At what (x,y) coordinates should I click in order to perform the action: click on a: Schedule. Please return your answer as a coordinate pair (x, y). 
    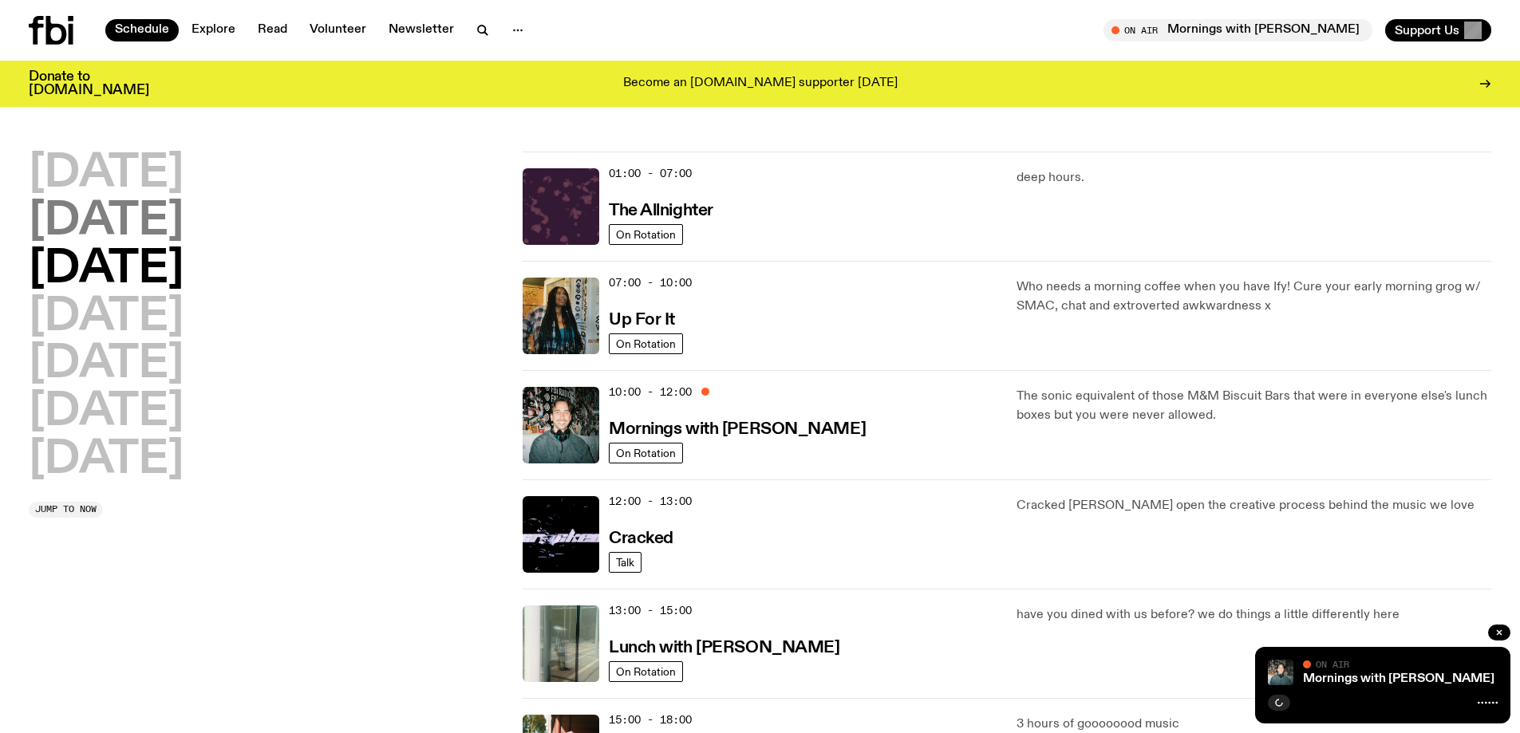
    Looking at the image, I should click on (142, 30).